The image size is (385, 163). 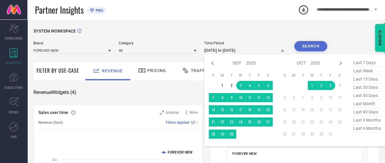 I want to click on td: Thu Sep 04 2025, so click(x=250, y=86).